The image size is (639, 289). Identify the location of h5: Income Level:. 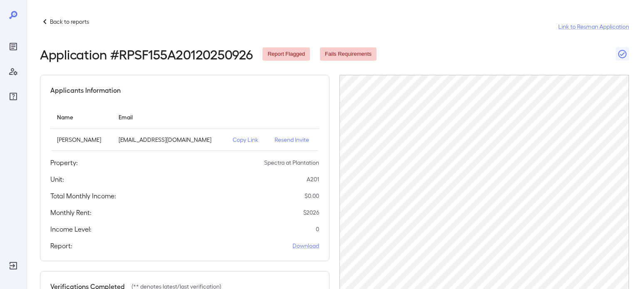
(71, 229).